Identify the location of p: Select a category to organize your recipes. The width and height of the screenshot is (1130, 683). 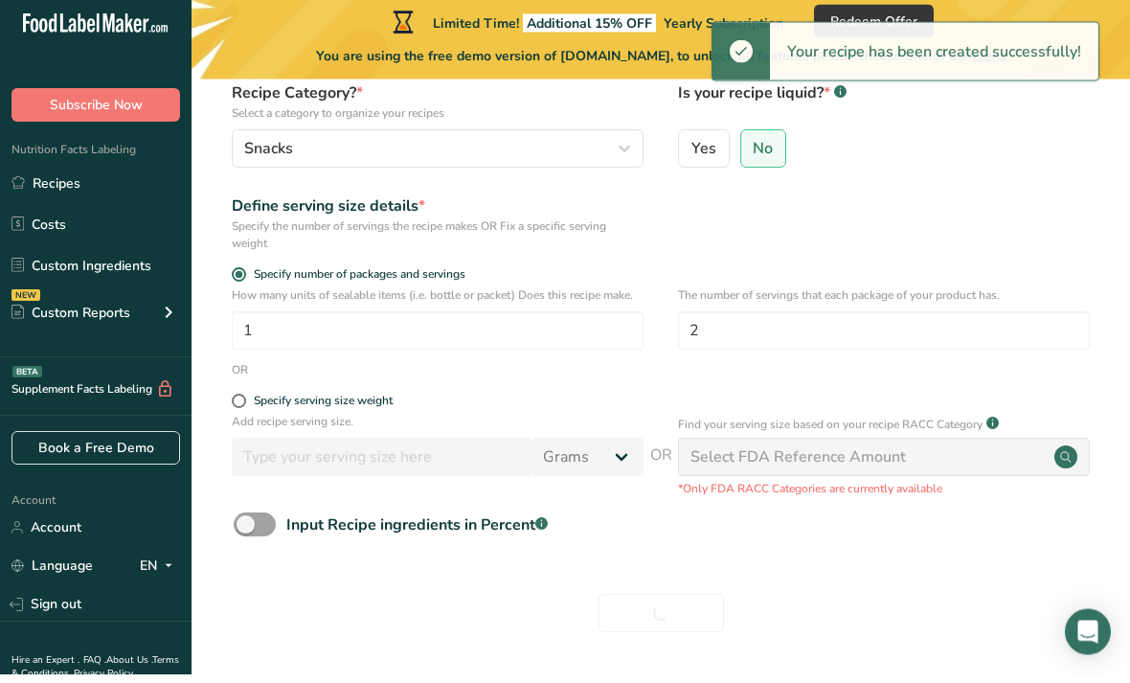
(438, 123).